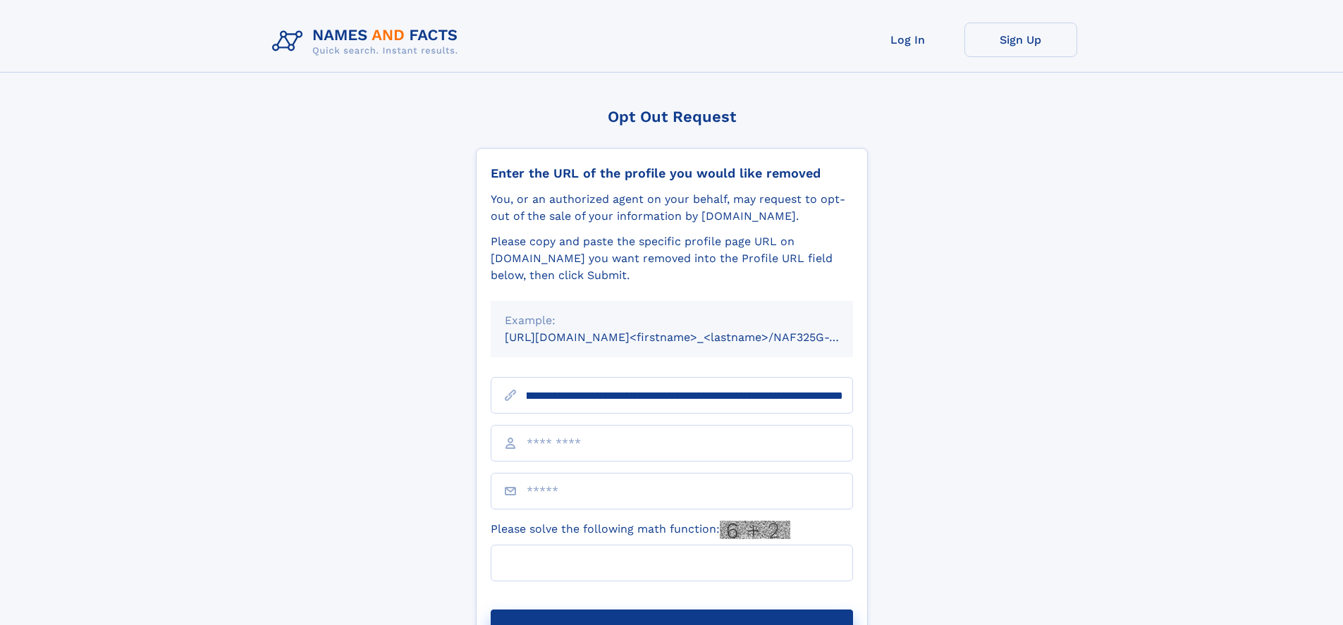 Image resolution: width=1343 pixels, height=625 pixels. Describe the element at coordinates (908, 39) in the screenshot. I see `a: Log In` at that location.